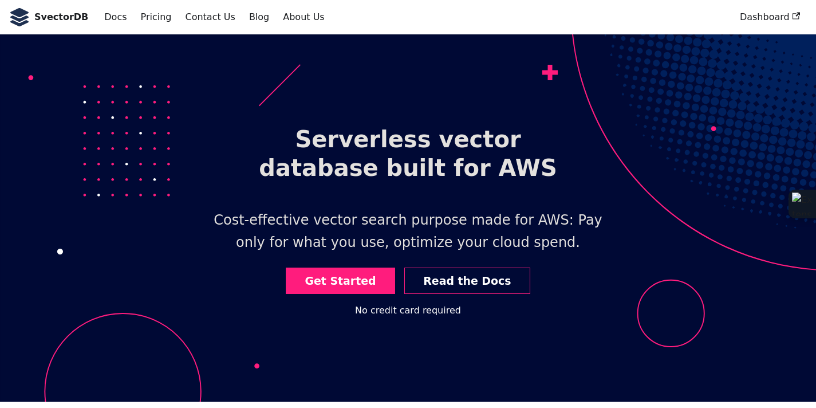 Image resolution: width=816 pixels, height=408 pixels. Describe the element at coordinates (408, 154) in the screenshot. I see `h1: Serverless vector database built for AWS` at that location.